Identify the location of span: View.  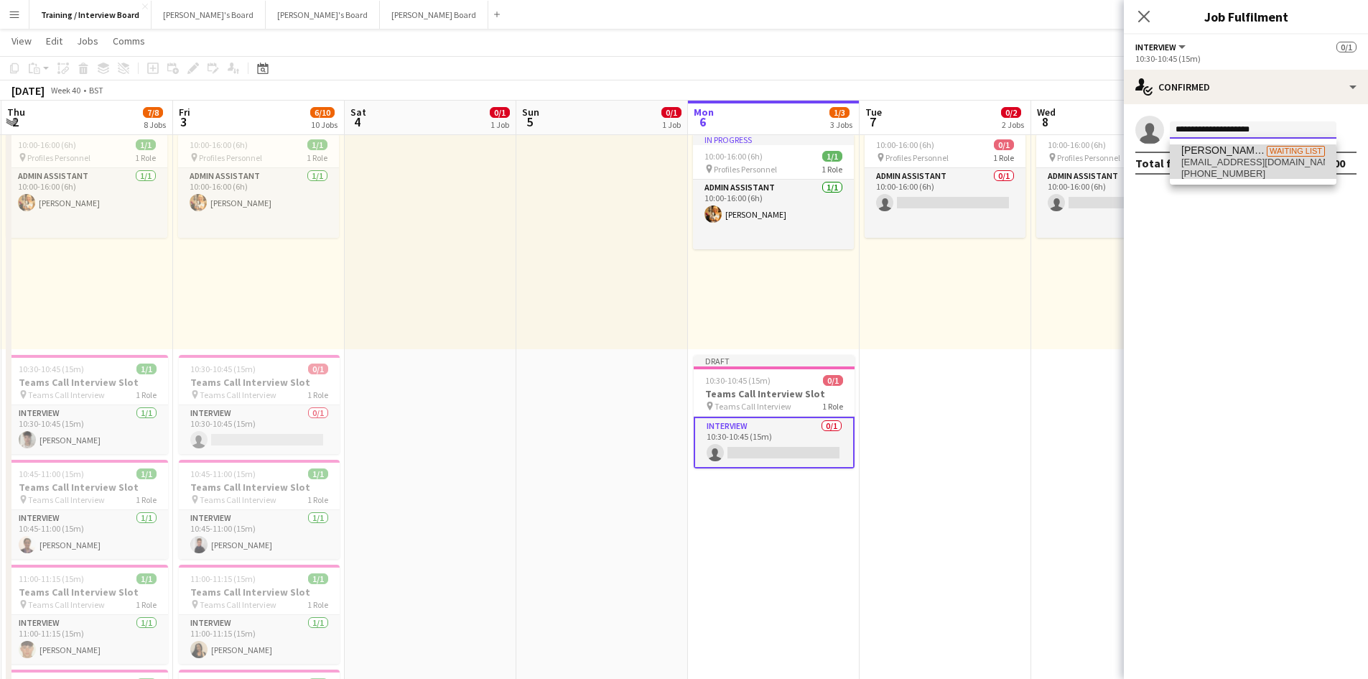
(22, 41).